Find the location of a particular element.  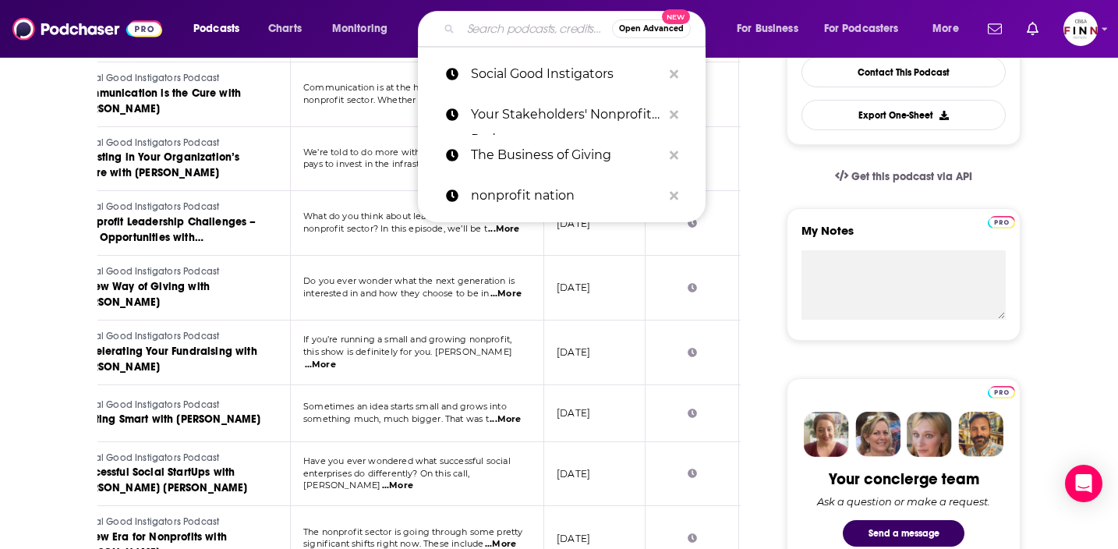

span: pays to invest in the infrastructure of our o is located at coordinates (395, 164).